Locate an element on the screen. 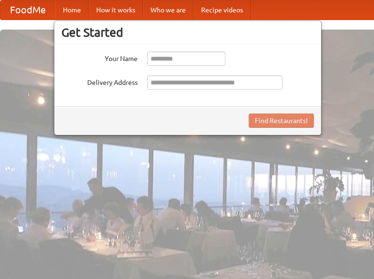  a: Home is located at coordinates (72, 10).